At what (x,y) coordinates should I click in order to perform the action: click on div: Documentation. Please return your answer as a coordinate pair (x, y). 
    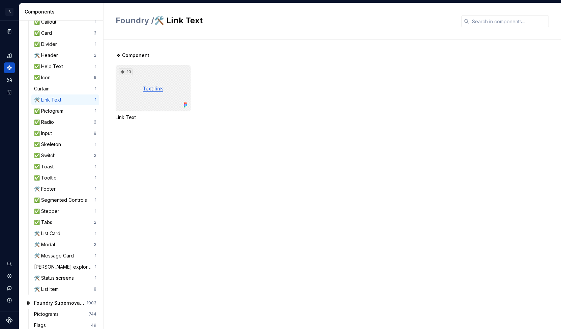
    Looking at the image, I should click on (9, 31).